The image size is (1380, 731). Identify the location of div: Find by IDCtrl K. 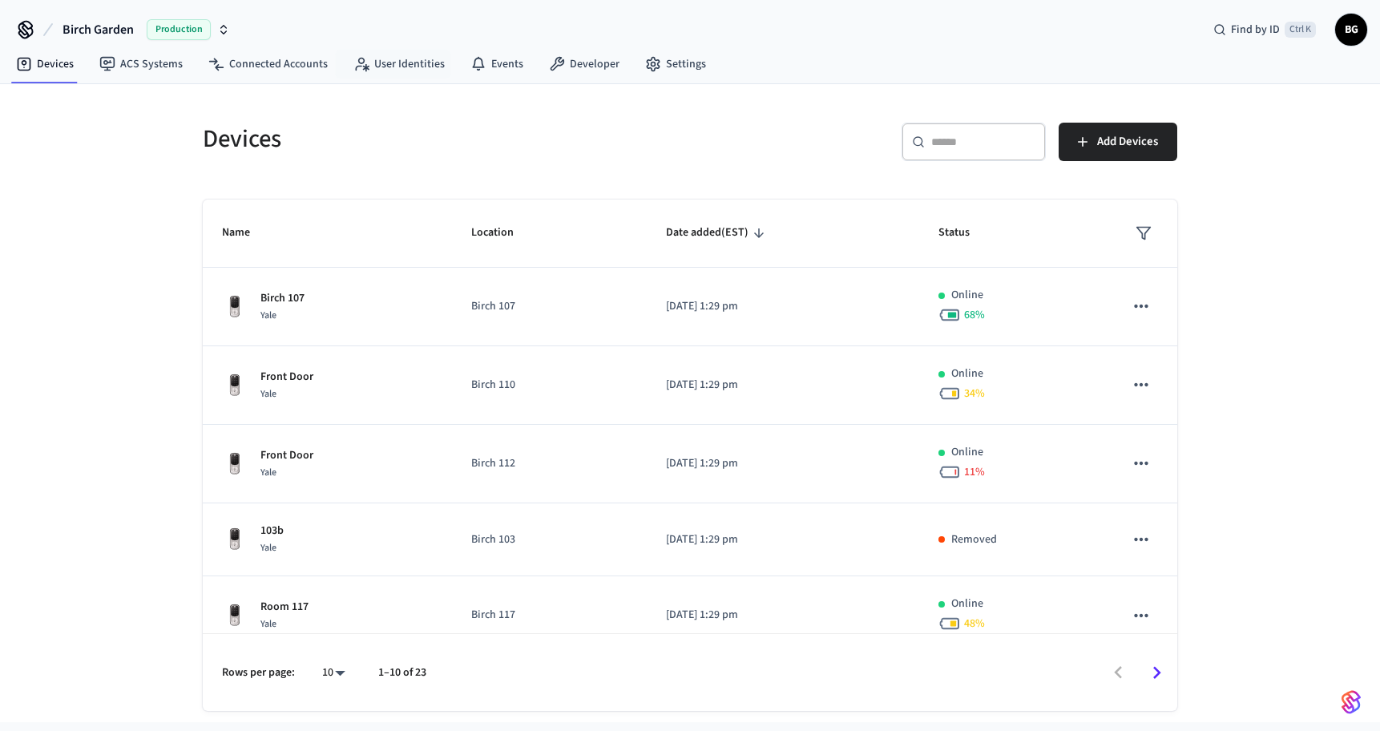
(1264, 30).